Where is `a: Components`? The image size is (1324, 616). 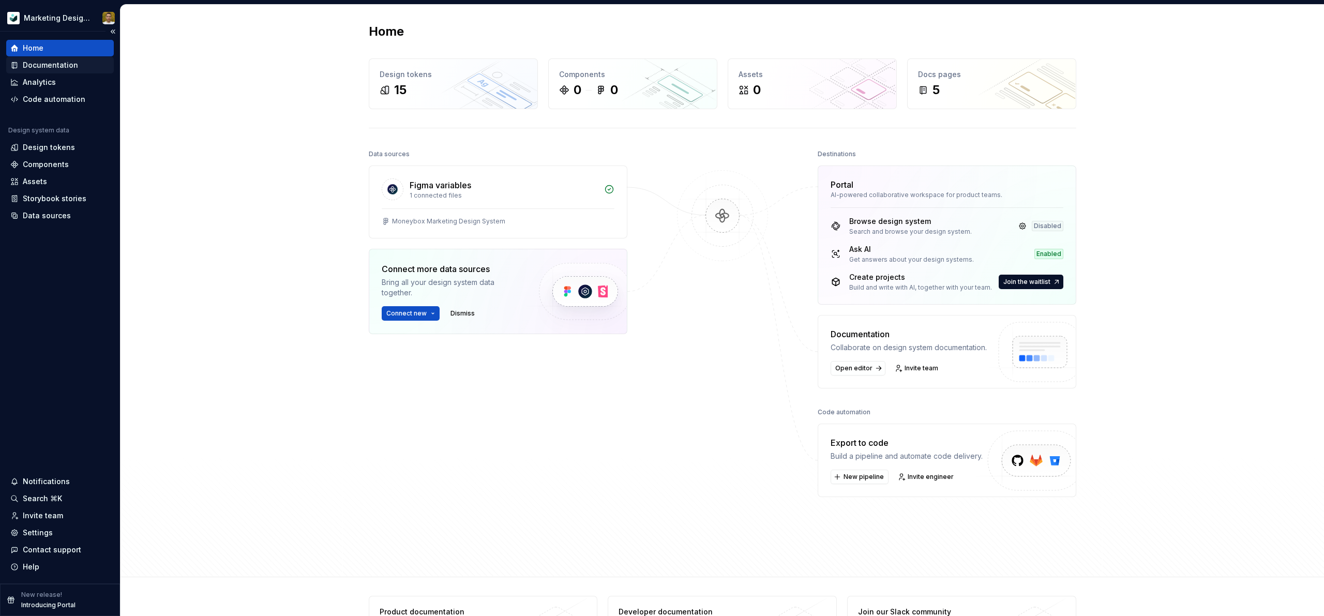
a: Components is located at coordinates (60, 164).